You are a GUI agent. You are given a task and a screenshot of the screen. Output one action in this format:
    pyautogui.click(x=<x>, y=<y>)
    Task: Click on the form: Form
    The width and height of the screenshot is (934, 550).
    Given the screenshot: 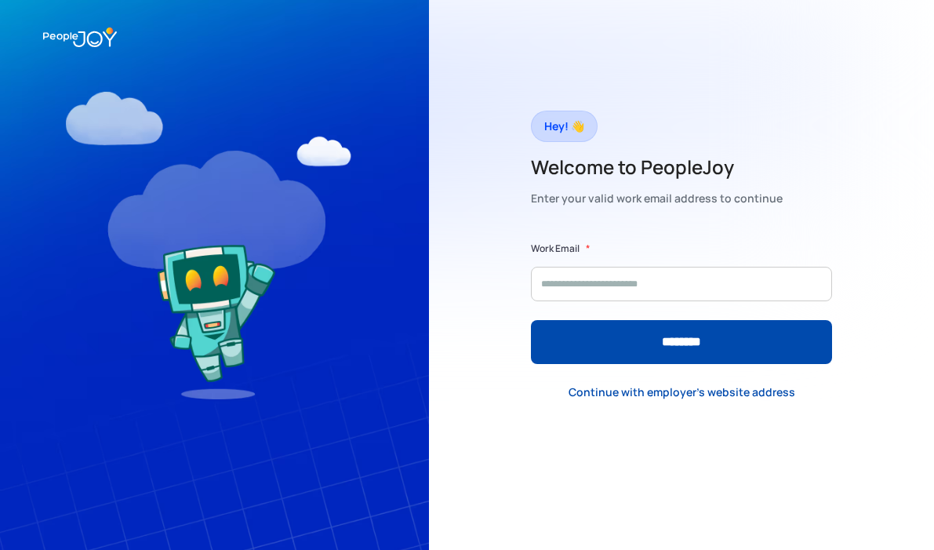 What is the action you would take?
    pyautogui.click(x=682, y=302)
    